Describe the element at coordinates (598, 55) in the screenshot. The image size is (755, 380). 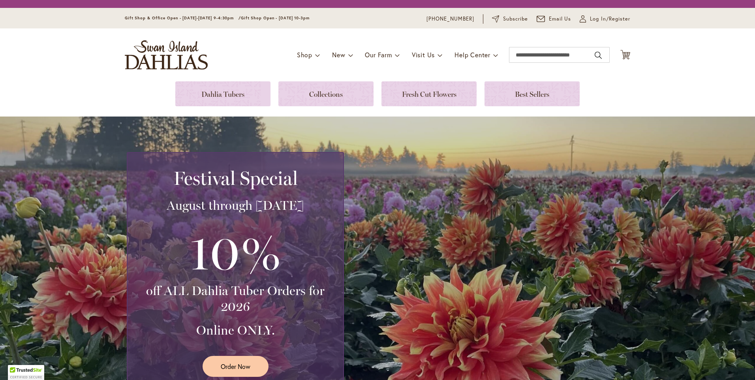
I see `button: Search` at that location.